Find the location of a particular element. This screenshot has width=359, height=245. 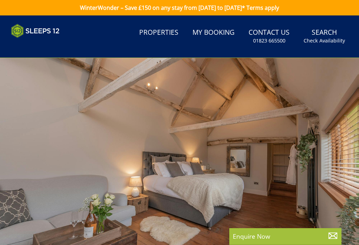

a: SearchCheck Availability is located at coordinates (324, 36).